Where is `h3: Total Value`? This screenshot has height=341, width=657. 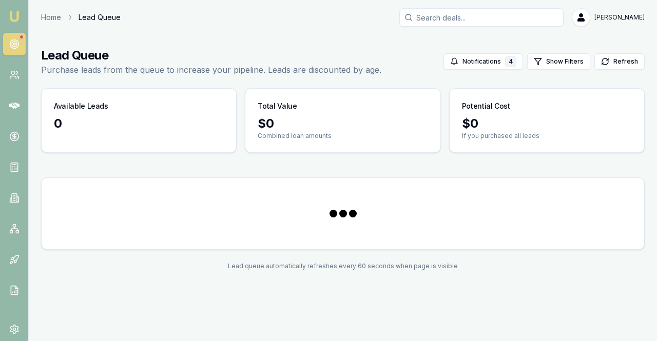
h3: Total Value is located at coordinates (277, 106).